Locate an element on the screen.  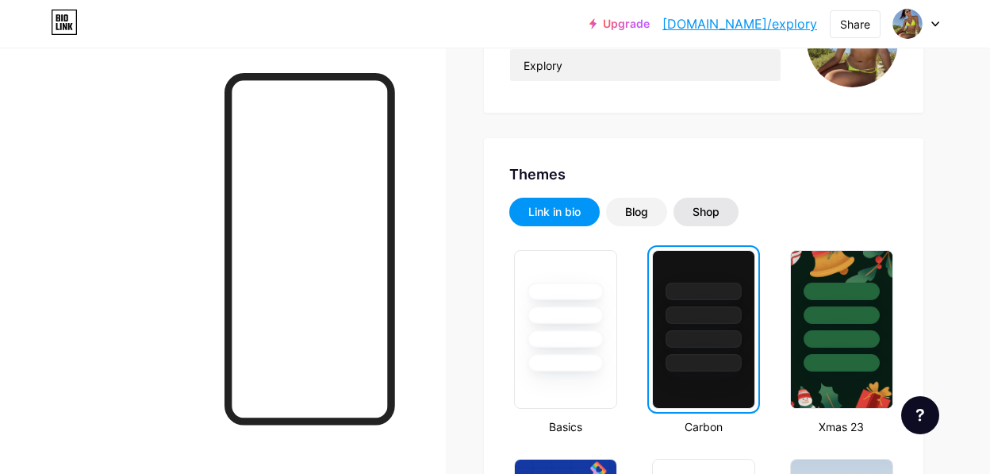
div: Themes is located at coordinates (704, 174).